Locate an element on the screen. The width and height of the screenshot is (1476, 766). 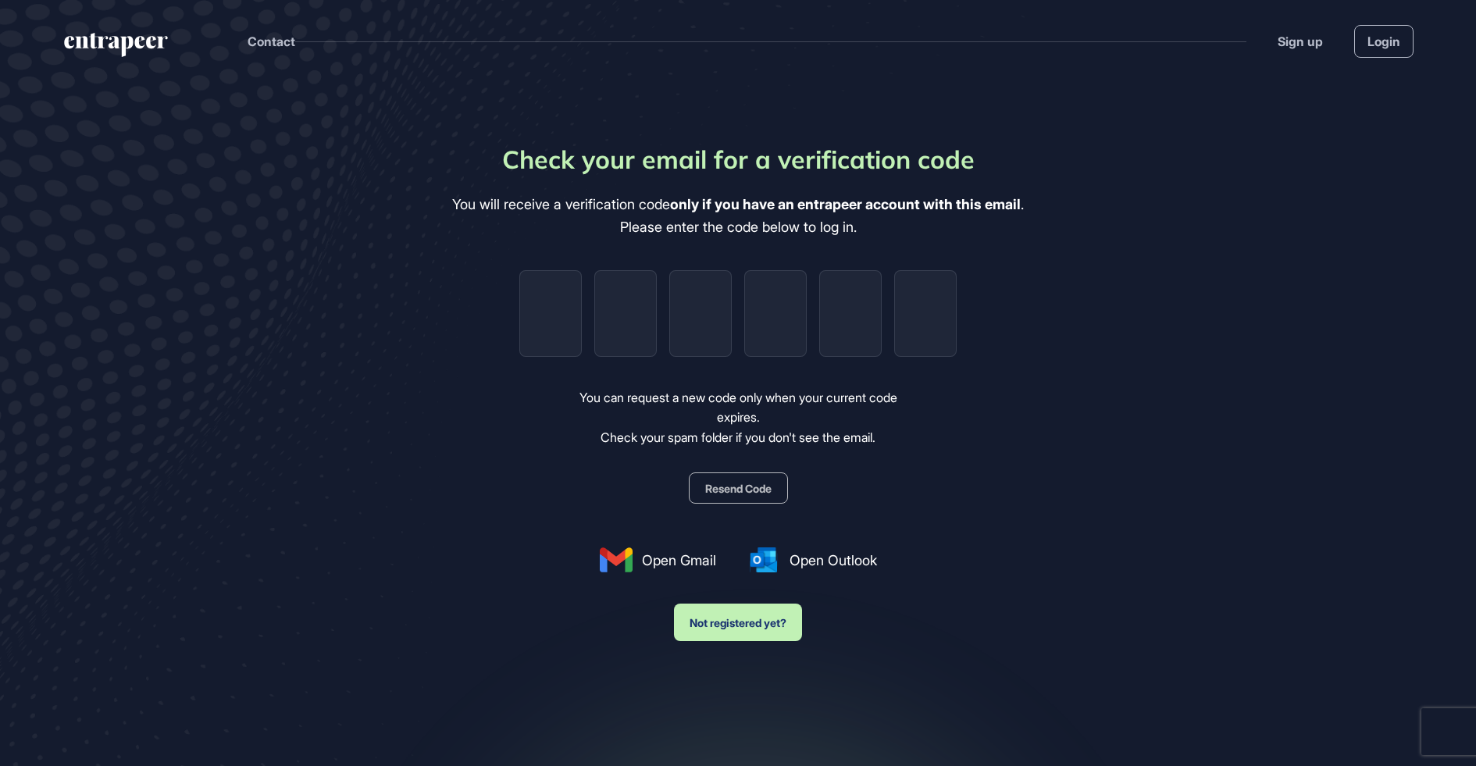
span: Open Outlook is located at coordinates (833, 560).